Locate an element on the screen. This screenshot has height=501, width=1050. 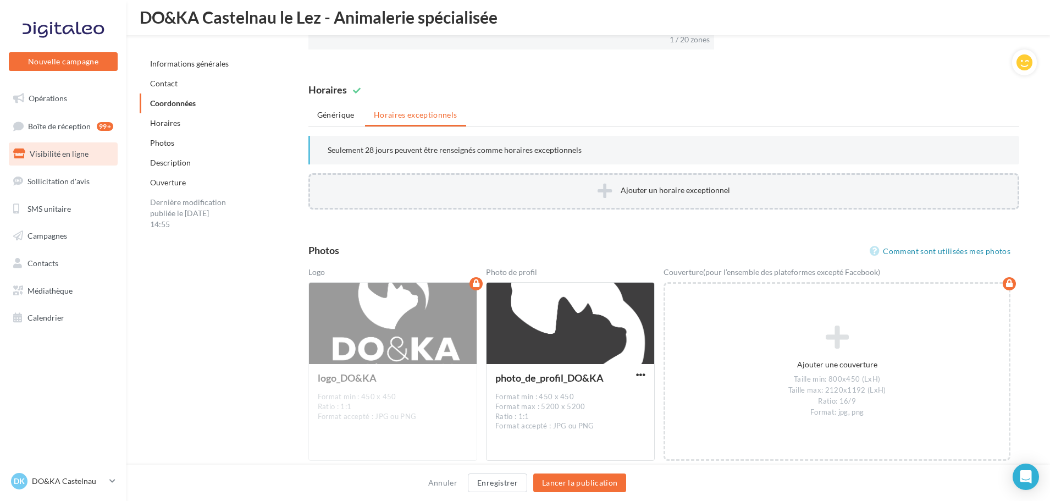
a: Boîte de réception99+ is located at coordinates (63, 126).